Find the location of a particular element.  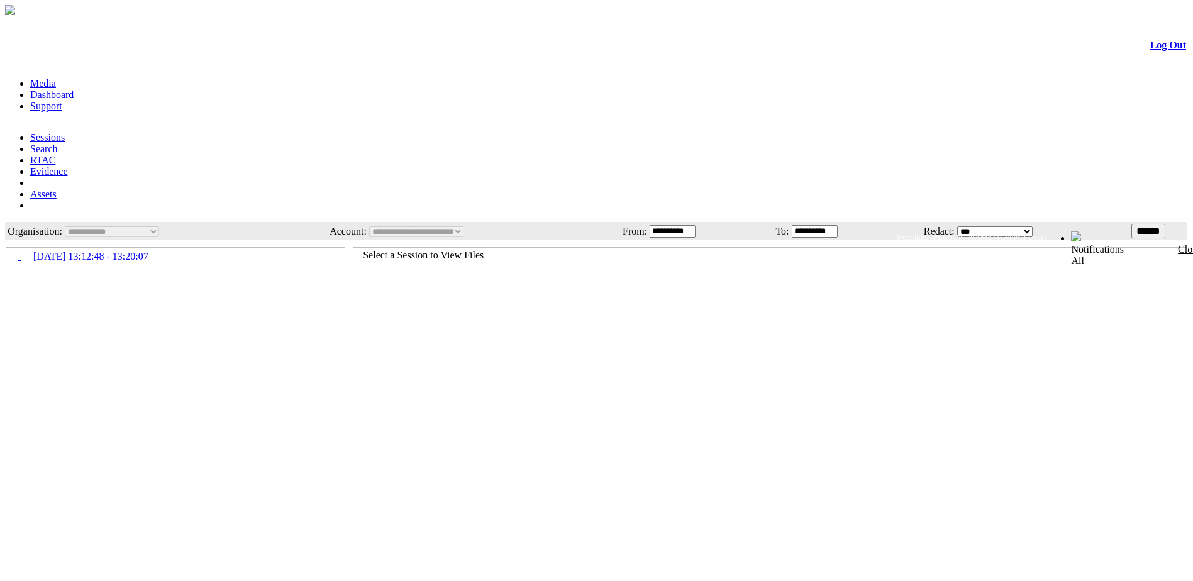

td: From: is located at coordinates (618, 231).